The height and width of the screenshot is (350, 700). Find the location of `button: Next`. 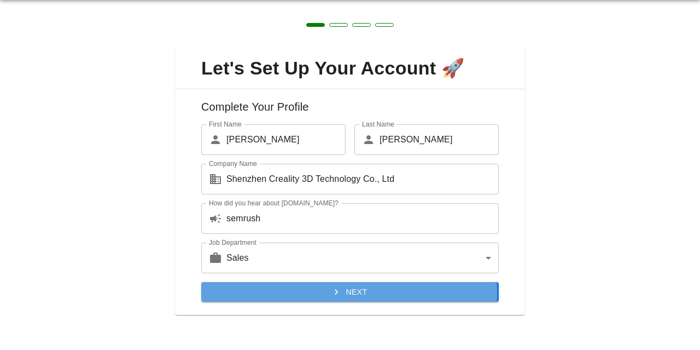

button: Next is located at coordinates (350, 292).